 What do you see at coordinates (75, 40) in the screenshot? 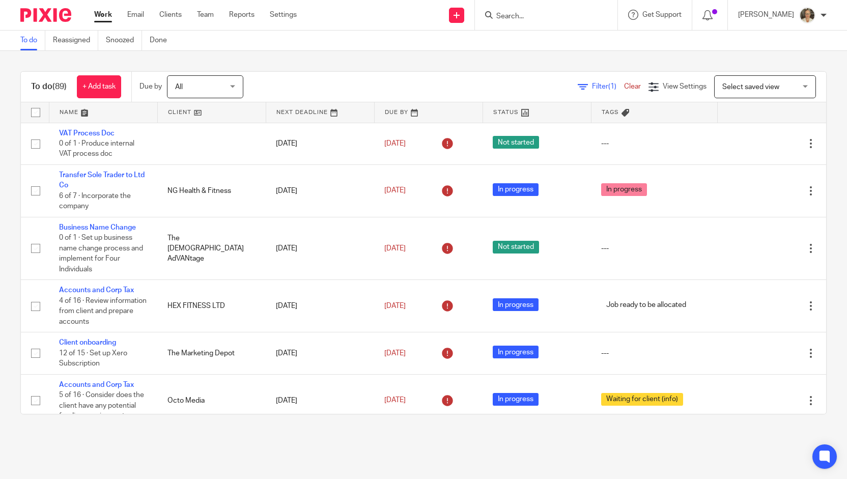
I see `a: Reassigned` at bounding box center [75, 40].